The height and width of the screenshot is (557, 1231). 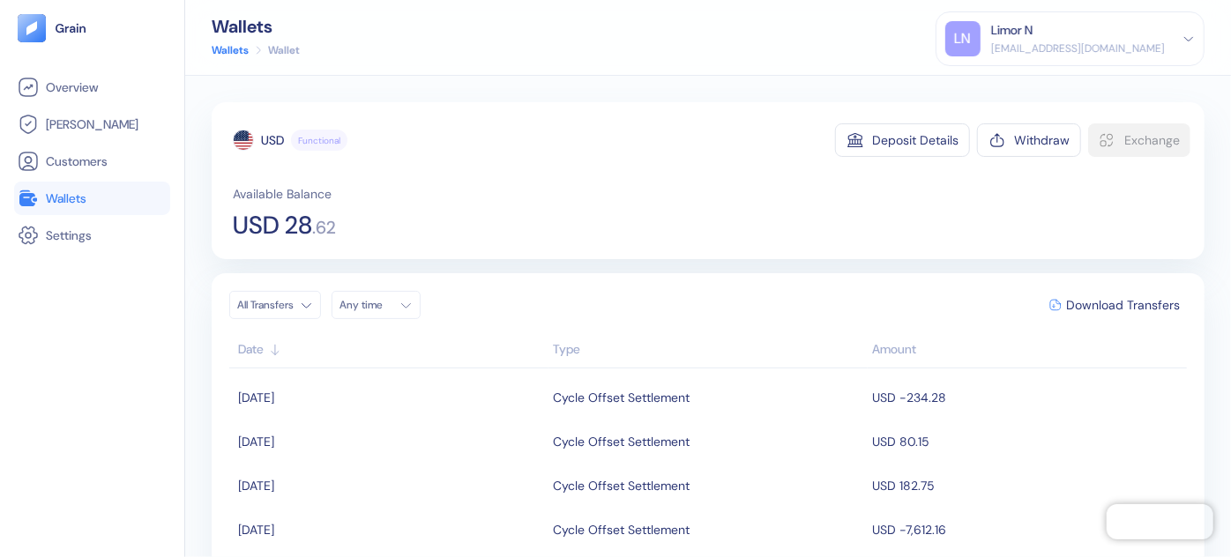 I want to click on td: USD 182.75, so click(x=1027, y=486).